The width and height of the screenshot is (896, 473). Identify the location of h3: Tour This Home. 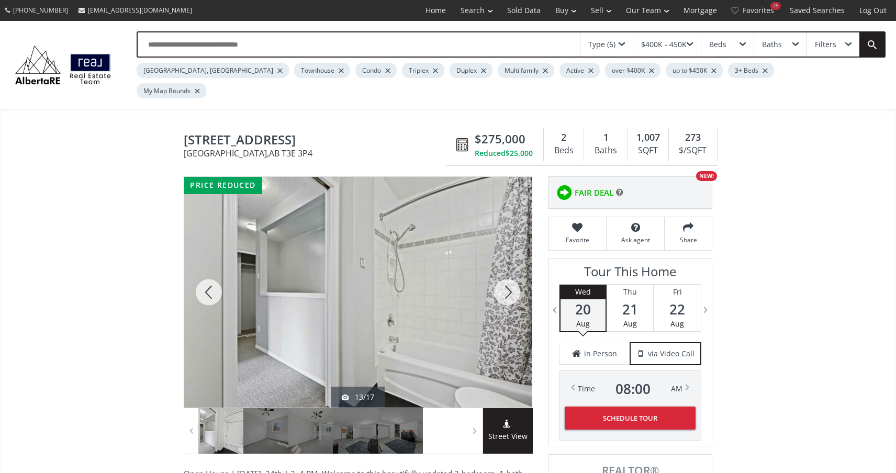
(630, 274).